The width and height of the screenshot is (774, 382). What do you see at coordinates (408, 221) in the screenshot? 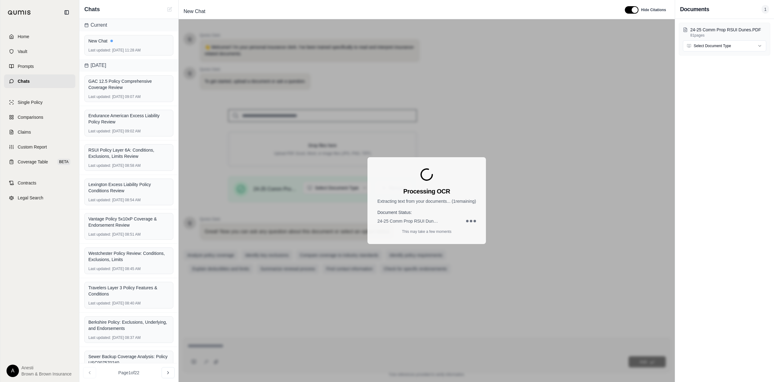
I see `span: 24-25 Comm Prop RSUI Dunes.PDF` at bounding box center [408, 221].